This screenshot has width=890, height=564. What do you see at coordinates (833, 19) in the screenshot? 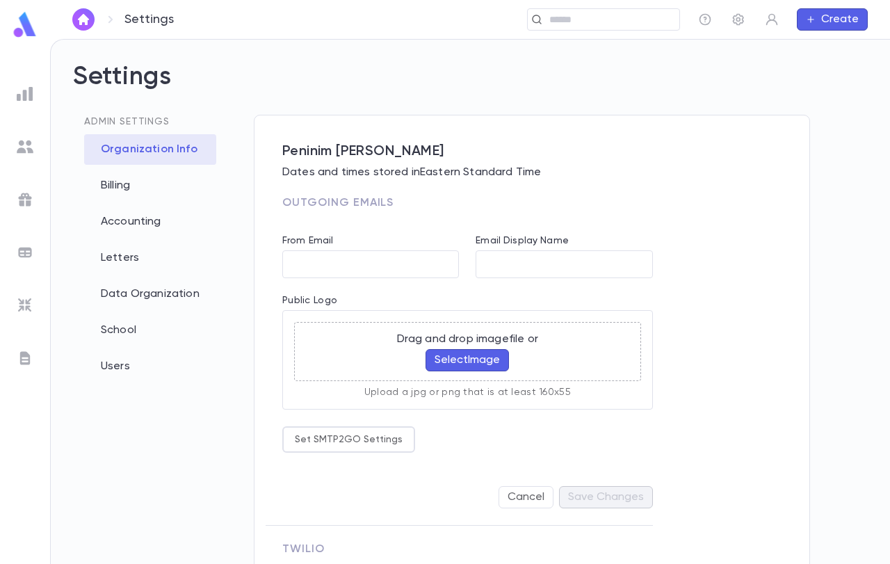
I see `button: Create` at bounding box center [833, 19].